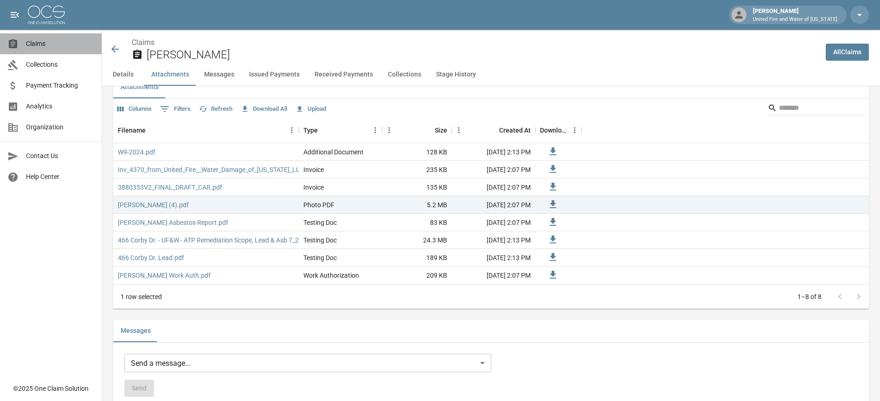 The width and height of the screenshot is (880, 401). I want to click on img: ocs-logo-white-transparent.png, so click(46, 15).